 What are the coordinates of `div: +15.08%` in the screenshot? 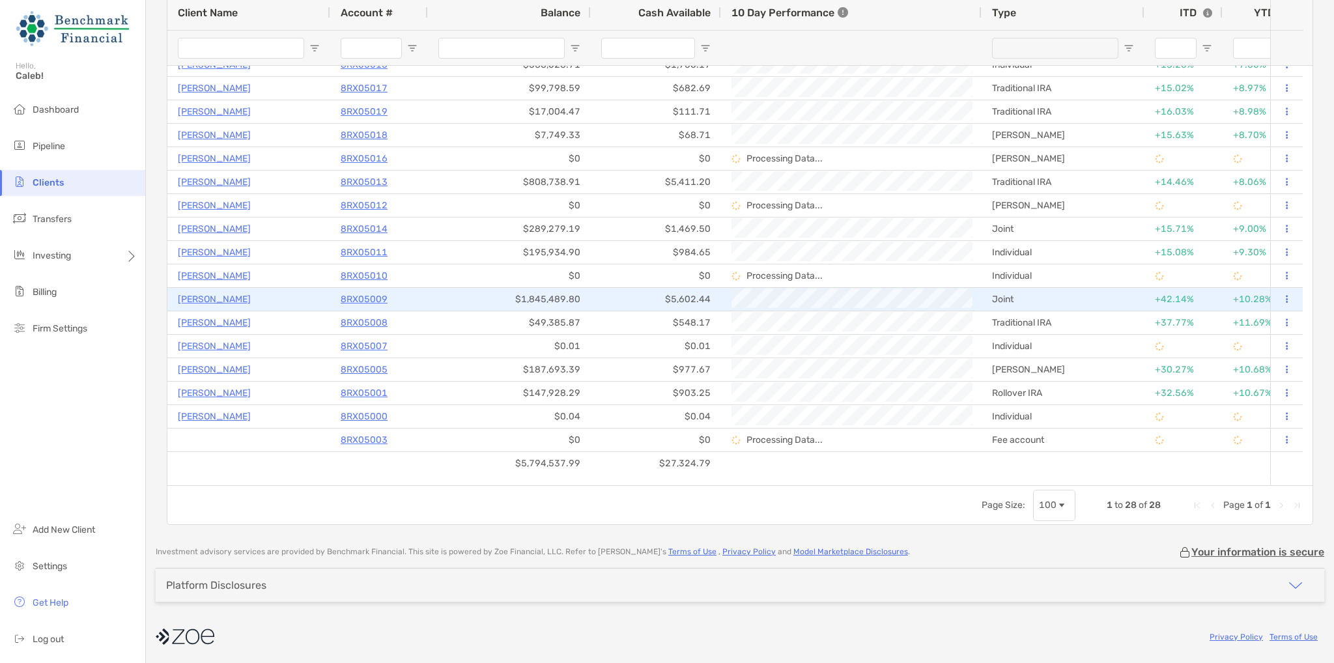 It's located at (1184, 252).